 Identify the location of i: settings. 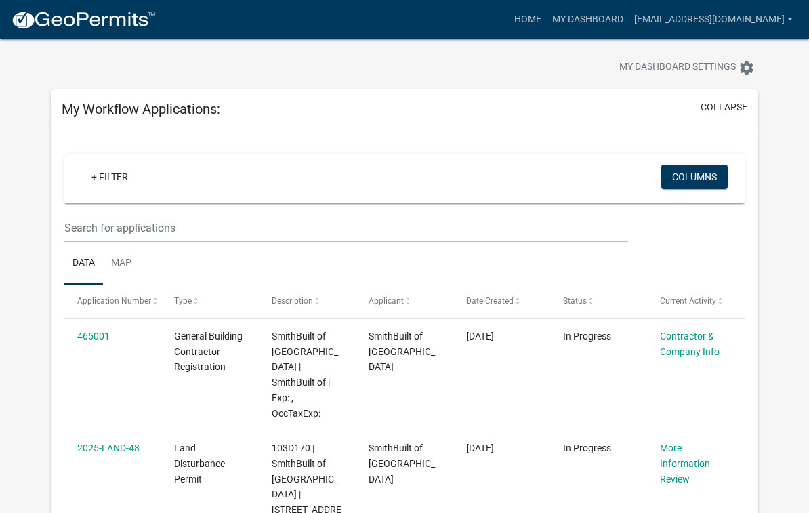
(747, 68).